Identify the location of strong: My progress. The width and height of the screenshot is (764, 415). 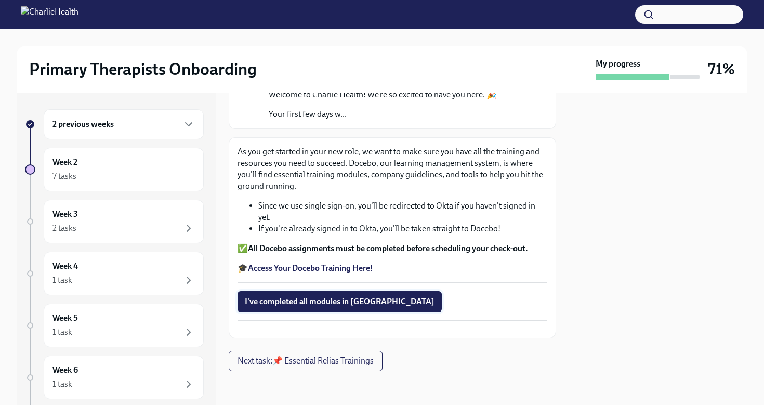
(618, 64).